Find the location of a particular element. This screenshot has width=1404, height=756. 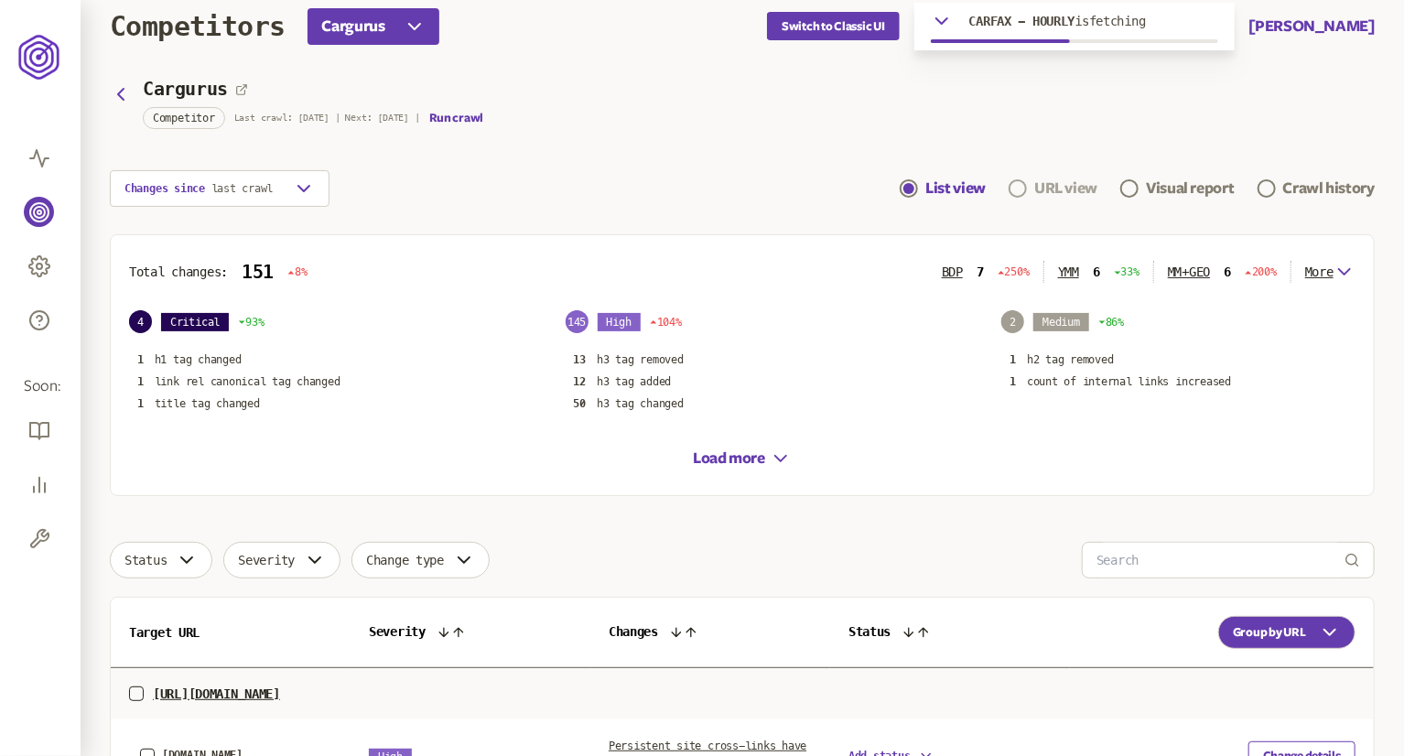

p: title tag changed is located at coordinates (207, 404).